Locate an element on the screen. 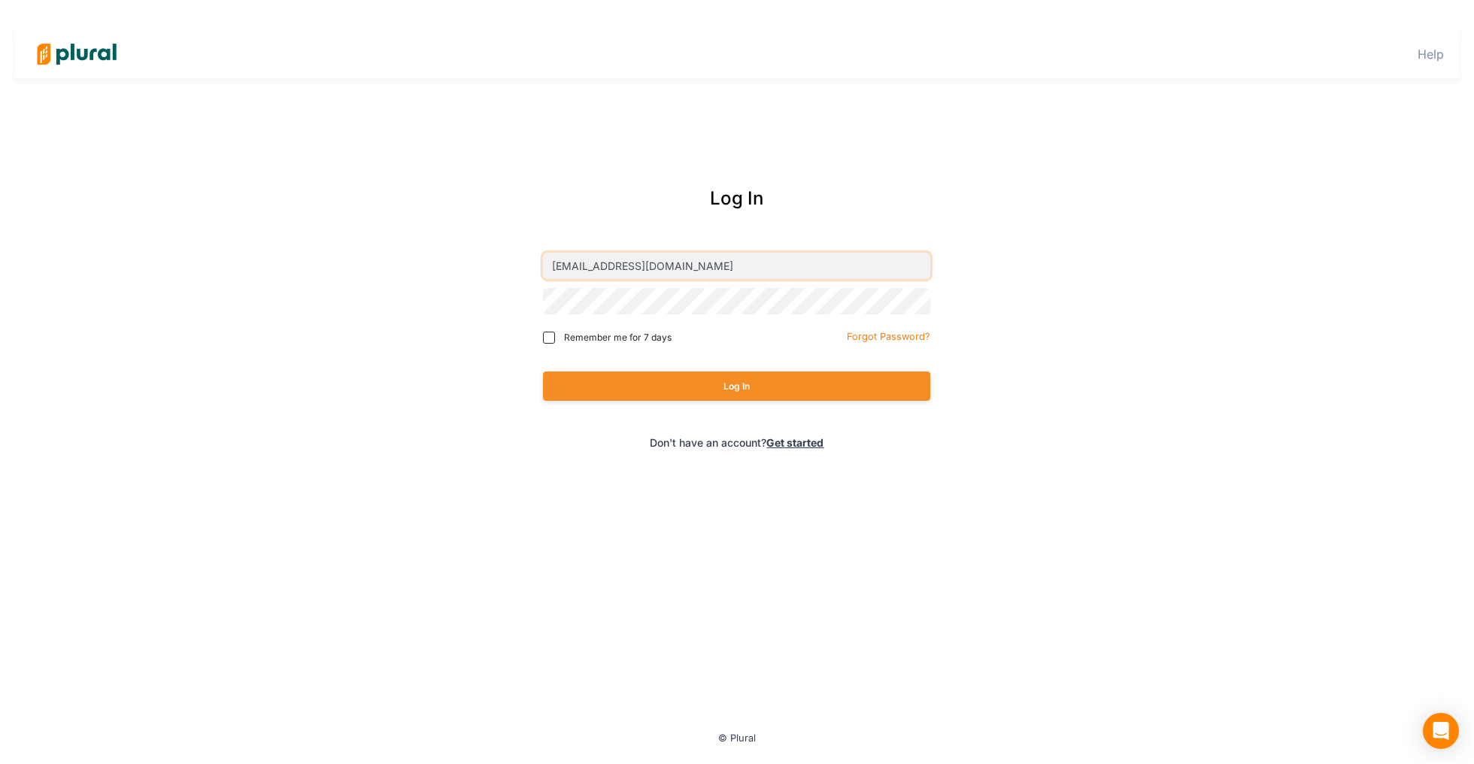 The height and width of the screenshot is (764, 1474). div: Don't have an account? is located at coordinates (737, 442).